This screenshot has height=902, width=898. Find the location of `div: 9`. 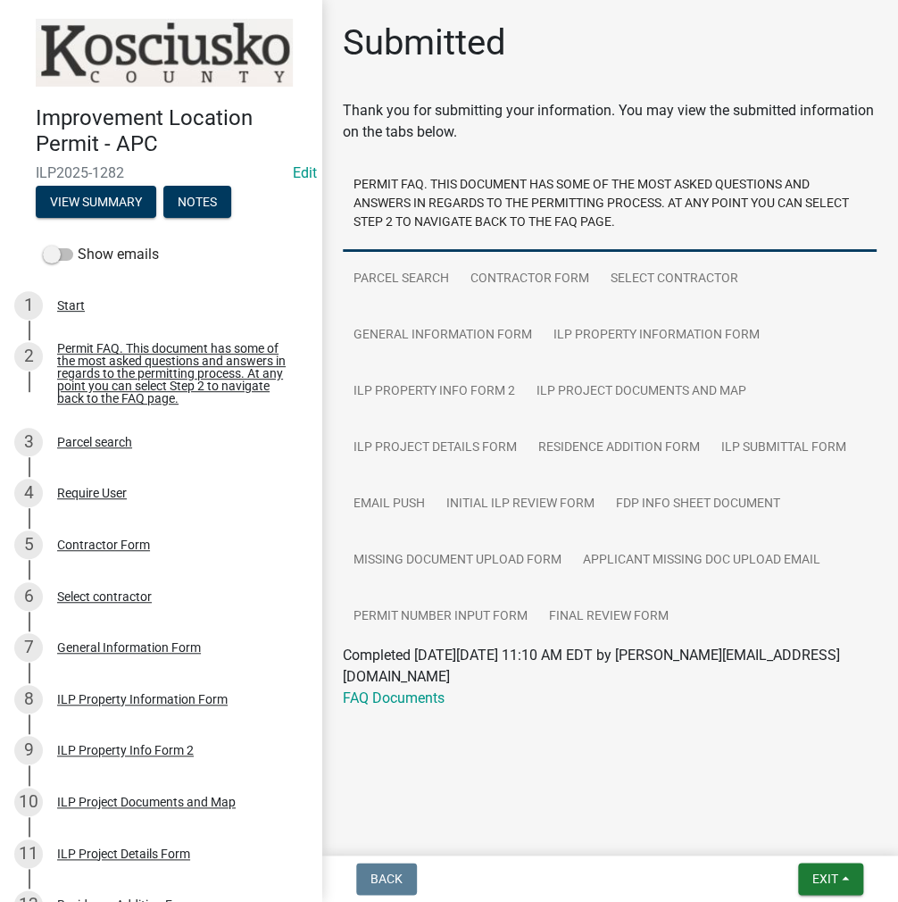

div: 9 is located at coordinates (29, 750).